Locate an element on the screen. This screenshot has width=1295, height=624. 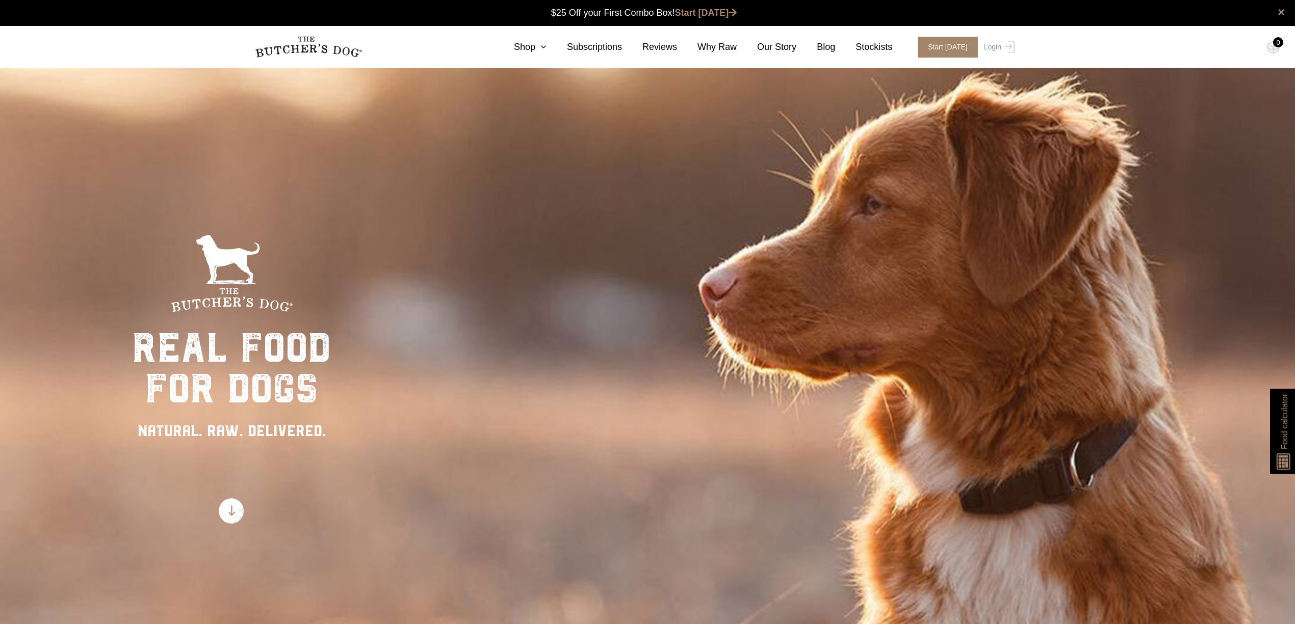
span: Food calculator is located at coordinates (1284, 422).